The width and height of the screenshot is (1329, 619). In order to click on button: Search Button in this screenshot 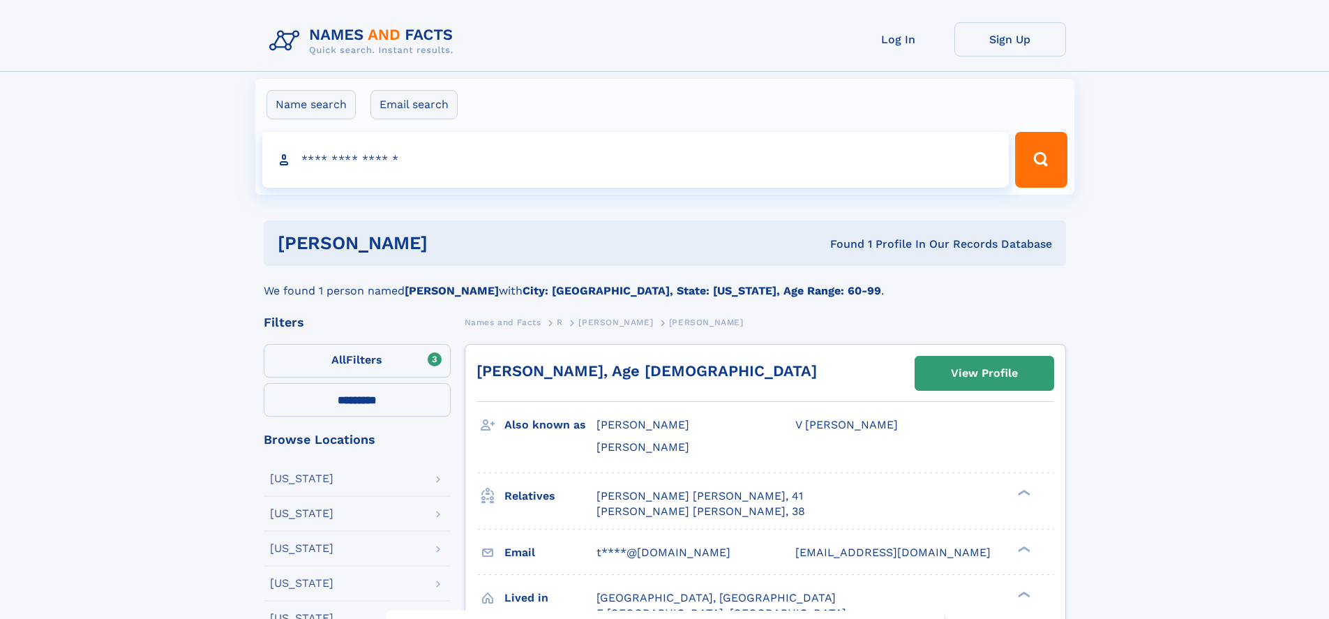, I will do `click(1041, 160)`.